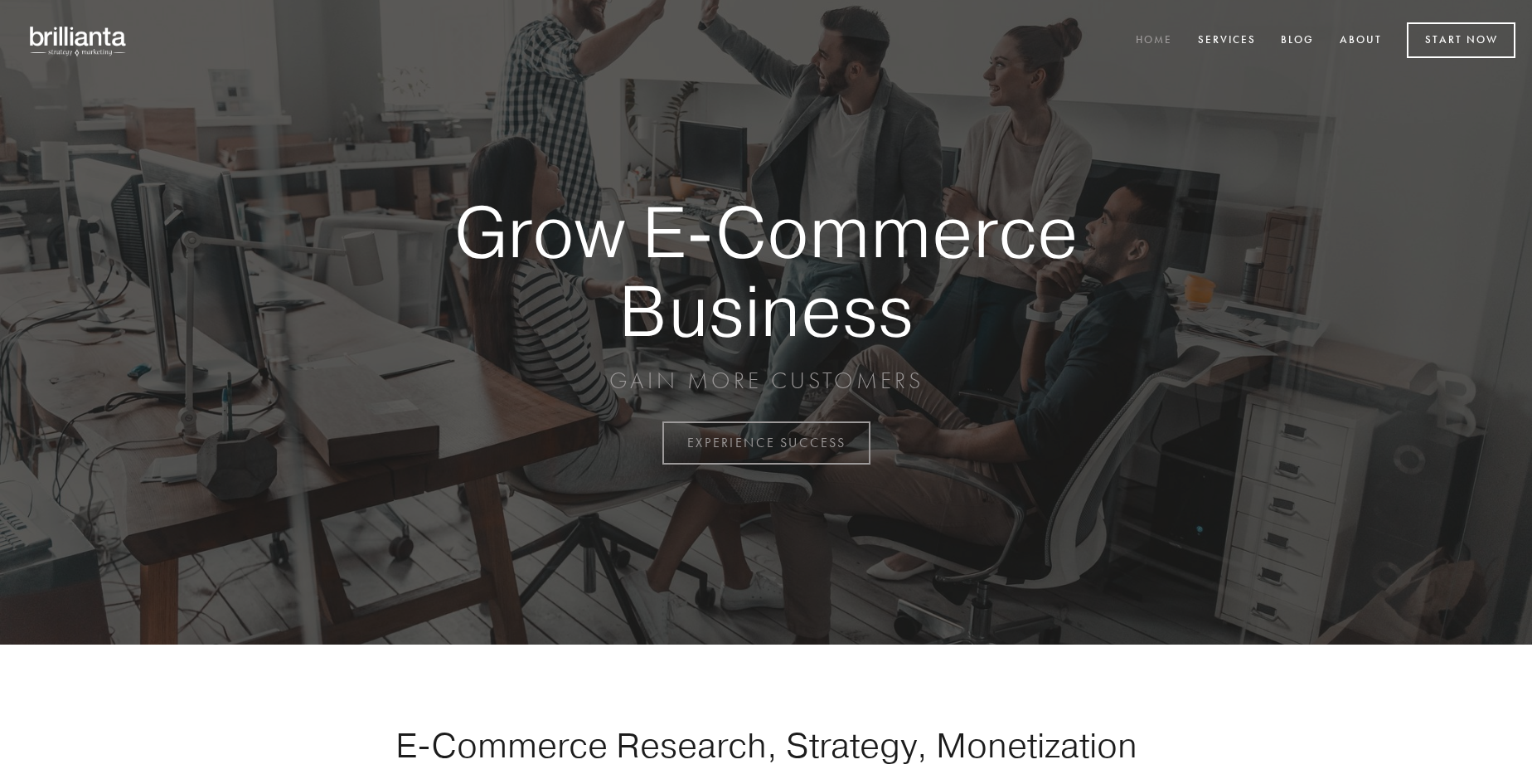  What do you see at coordinates (1154, 41) in the screenshot?
I see `a: Home` at bounding box center [1154, 41].